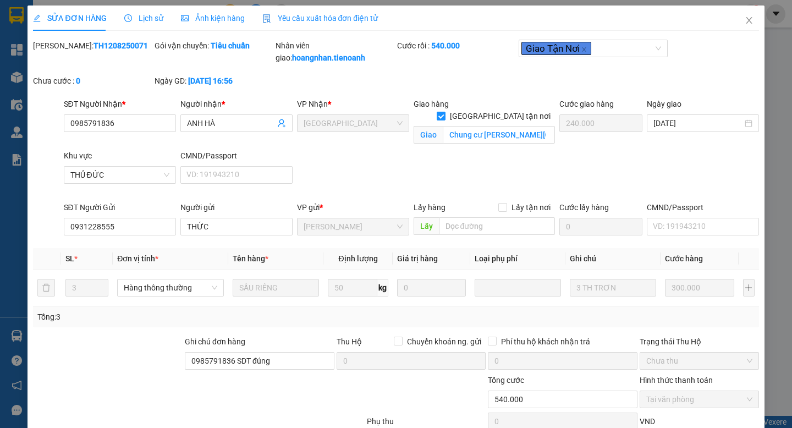 This screenshot has width=792, height=428. Describe the element at coordinates (353, 227) in the screenshot. I see `span: Cư Kuin` at that location.